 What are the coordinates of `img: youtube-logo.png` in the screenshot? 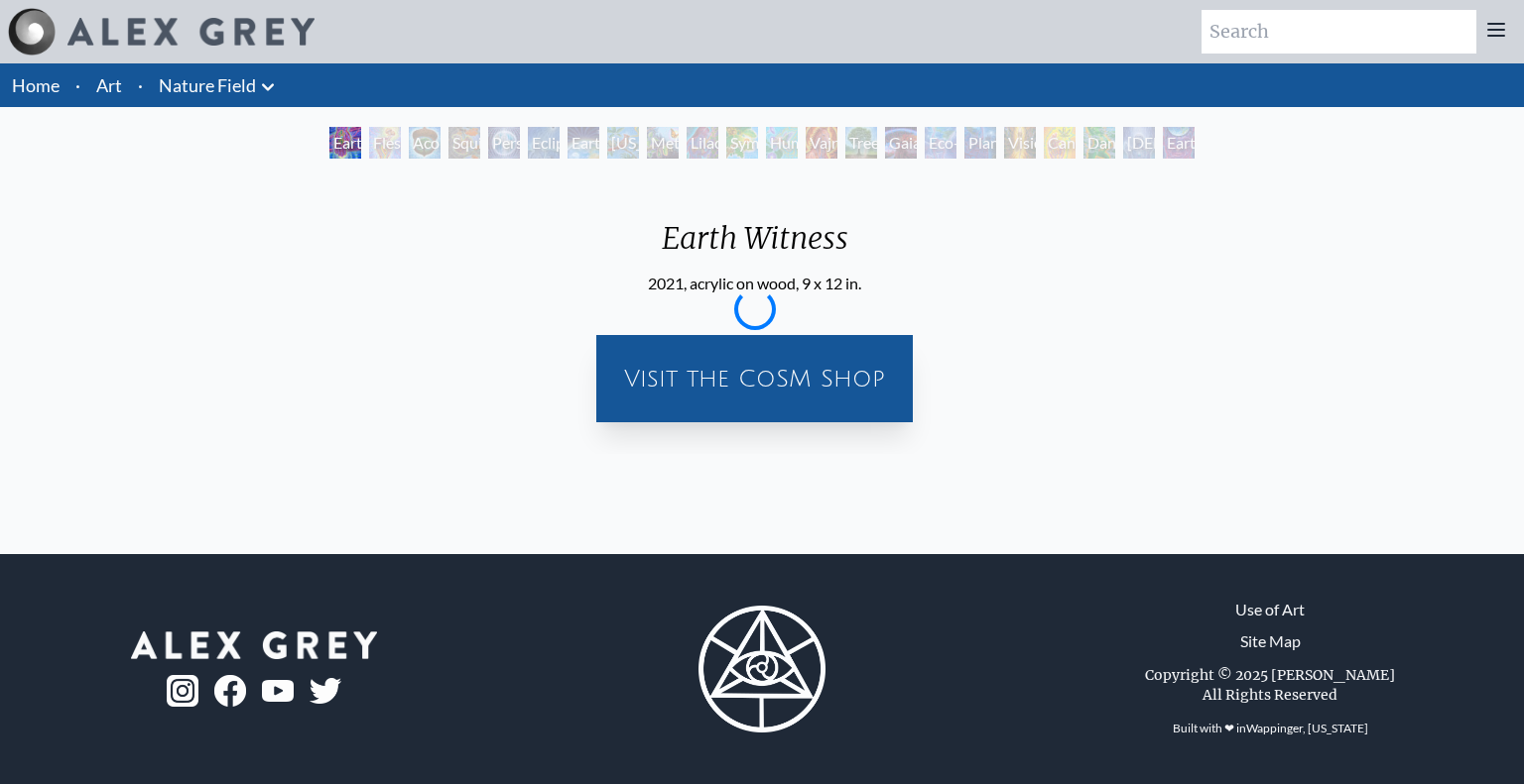 It's located at (278, 691).